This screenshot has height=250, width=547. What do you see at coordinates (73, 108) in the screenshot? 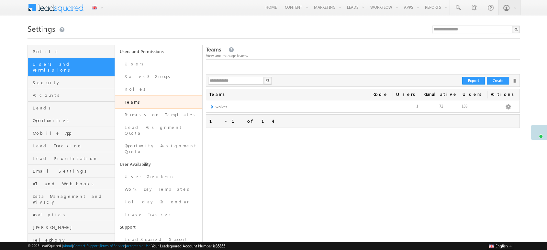
I see `span: Leads` at bounding box center [73, 108].